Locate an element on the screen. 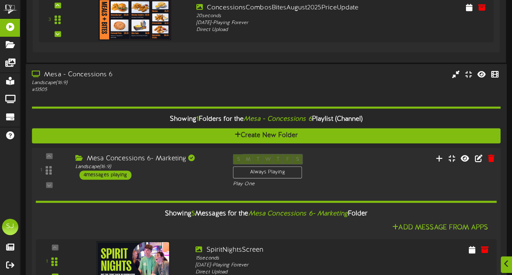  div: SpiritNightsScreen is located at coordinates (285, 249).